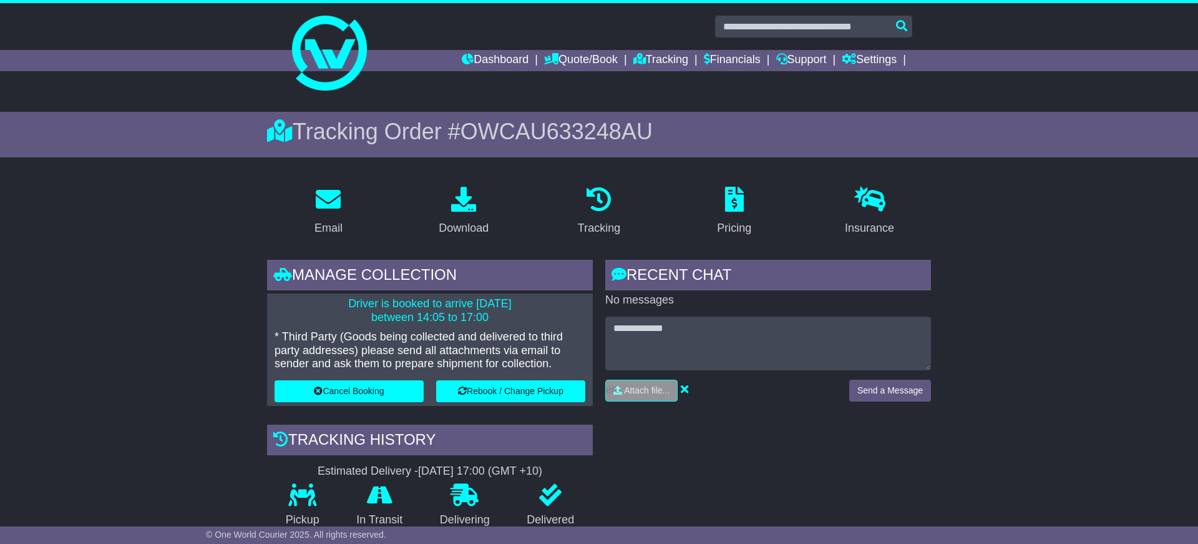 This screenshot has height=544, width=1198. I want to click on div: Tracking history, so click(430, 441).